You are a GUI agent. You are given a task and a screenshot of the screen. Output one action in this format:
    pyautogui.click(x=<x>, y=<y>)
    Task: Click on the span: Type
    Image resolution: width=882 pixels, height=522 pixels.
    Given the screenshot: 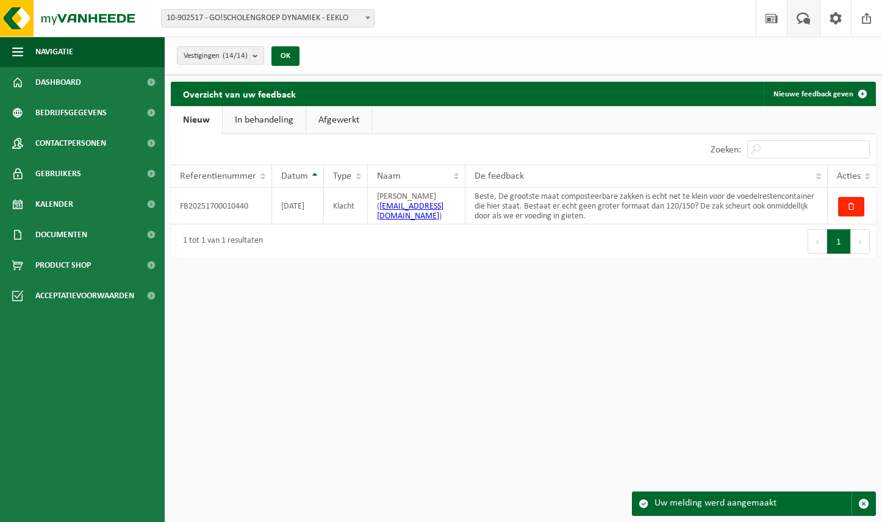 What is the action you would take?
    pyautogui.click(x=342, y=176)
    